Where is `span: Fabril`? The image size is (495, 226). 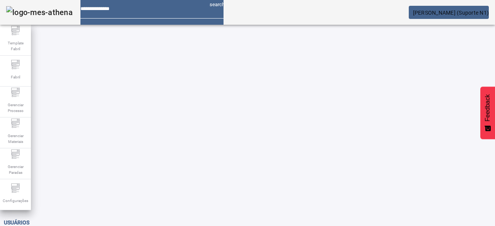 span: Fabril is located at coordinates (15, 77).